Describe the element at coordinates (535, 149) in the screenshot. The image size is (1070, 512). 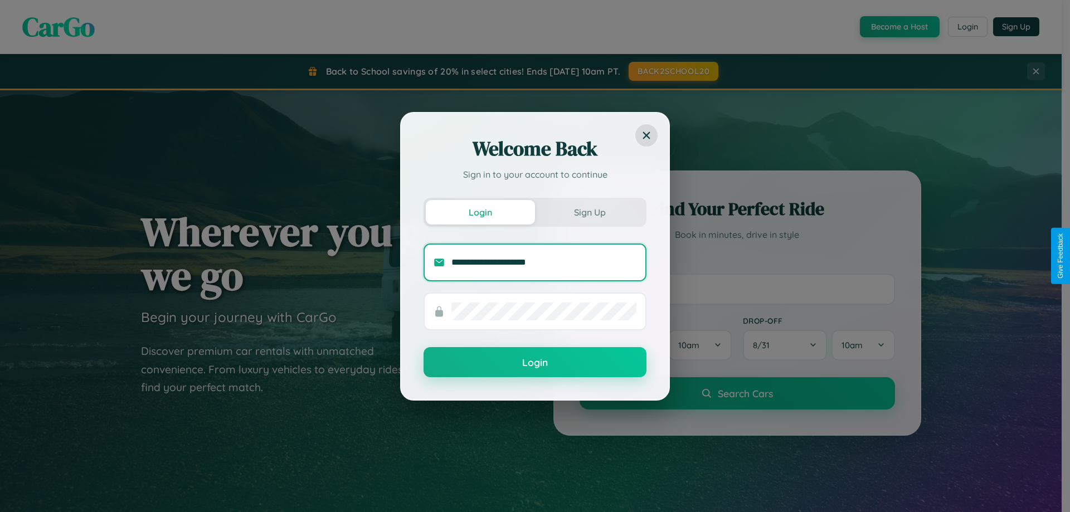
I see `h2: Welcome Back` at that location.